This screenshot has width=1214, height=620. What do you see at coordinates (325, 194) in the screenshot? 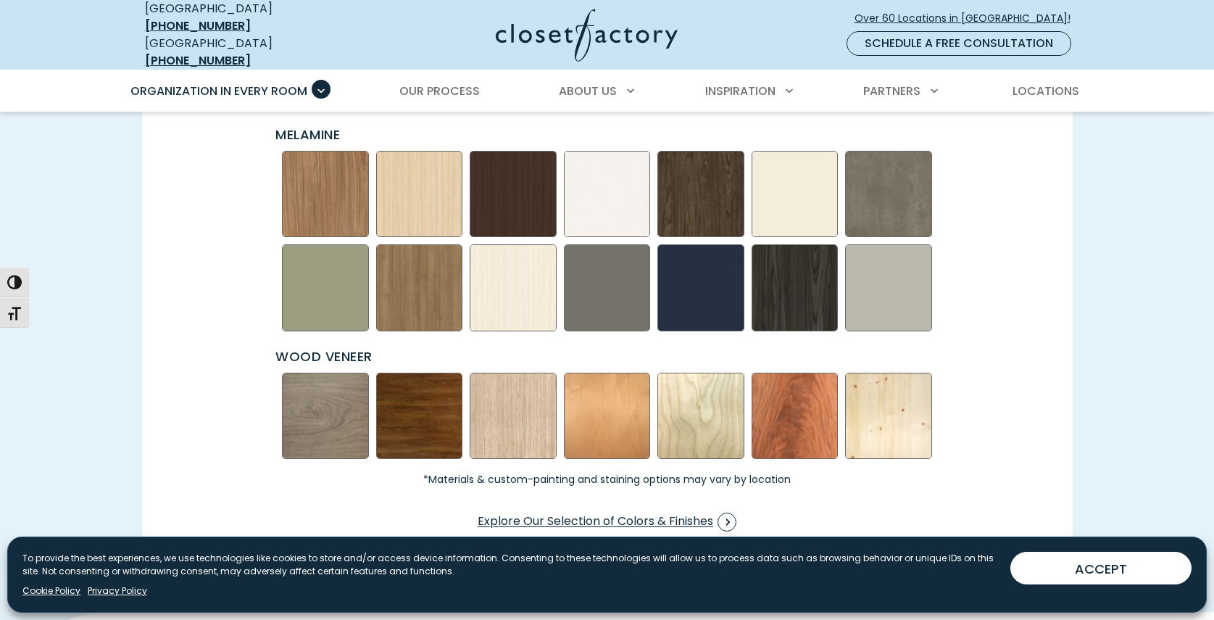
I see `img: Nutmeg` at bounding box center [325, 194].